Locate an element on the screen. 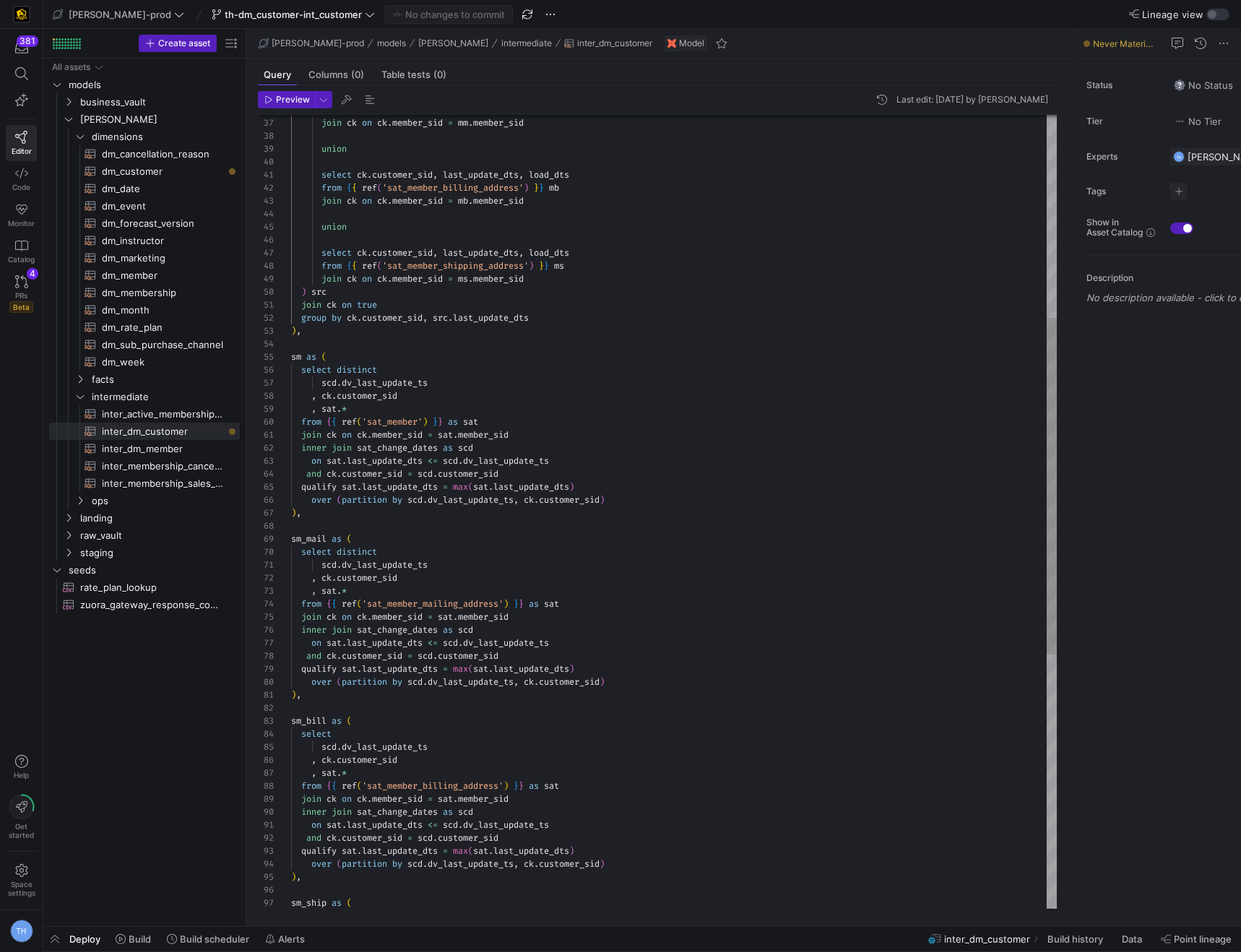 The width and height of the screenshot is (1241, 952). span: dm_month​​​​​​​​​​ is located at coordinates (162, 310).